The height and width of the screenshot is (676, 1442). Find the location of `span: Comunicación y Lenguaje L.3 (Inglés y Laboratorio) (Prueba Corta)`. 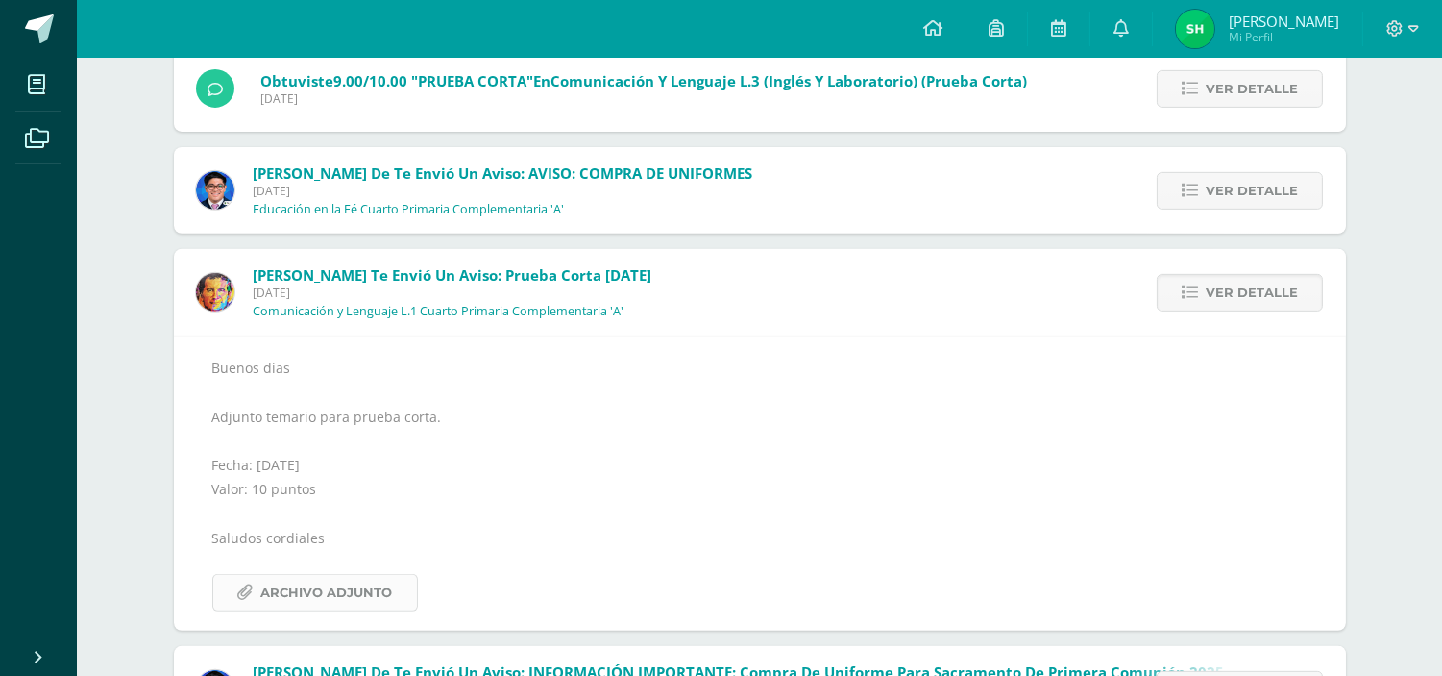

span: Comunicación y Lenguaje L.3 (Inglés y Laboratorio) (Prueba Corta) is located at coordinates (789, 81).